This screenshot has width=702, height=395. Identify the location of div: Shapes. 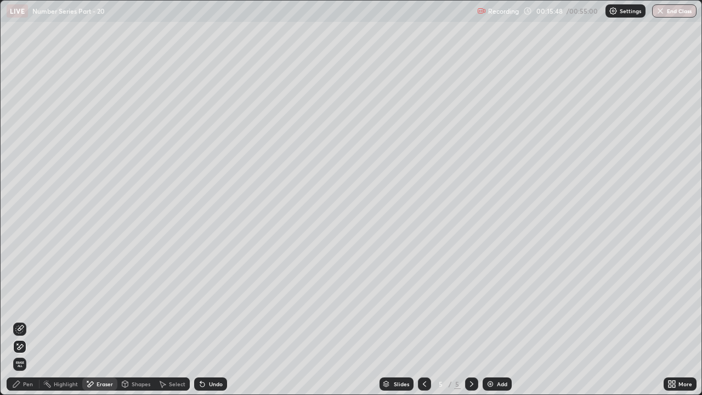
(141, 384).